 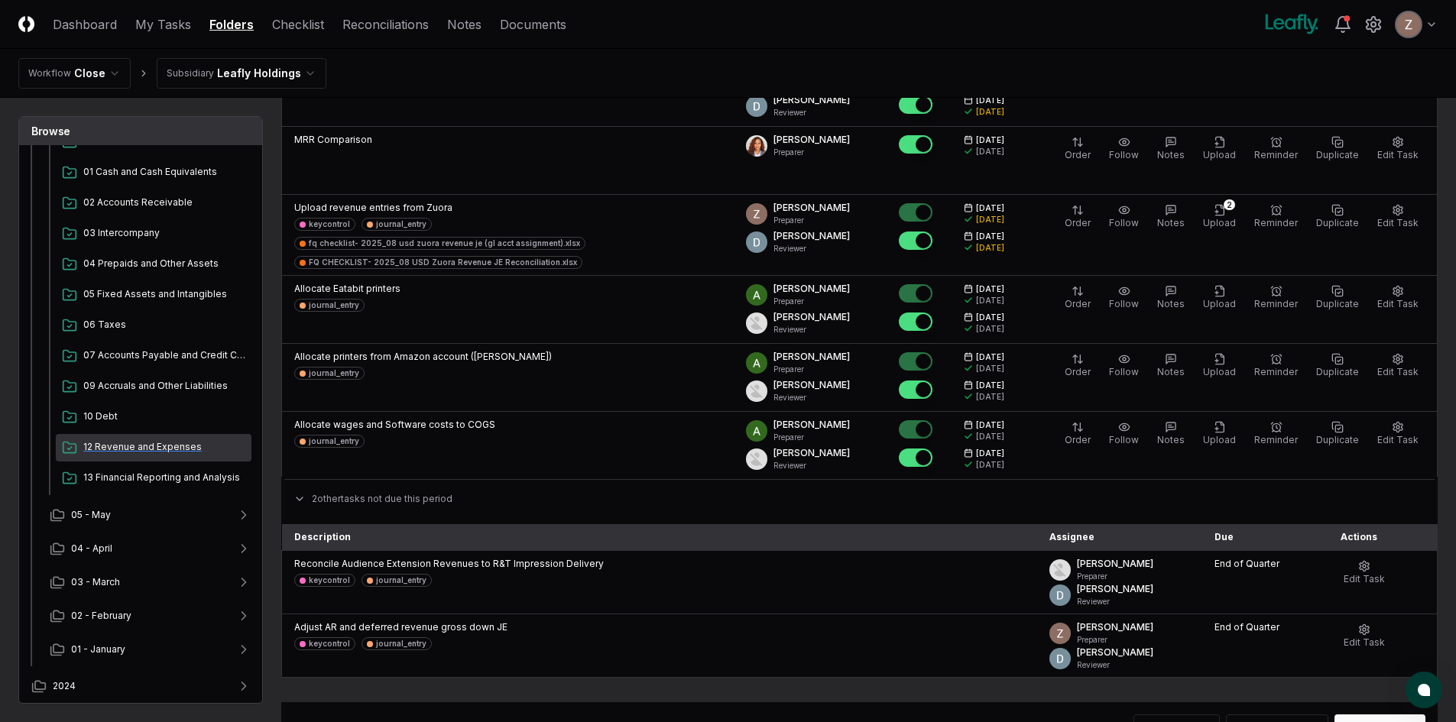 What do you see at coordinates (64, 687) in the screenshot?
I see `span: 2024` at bounding box center [64, 687].